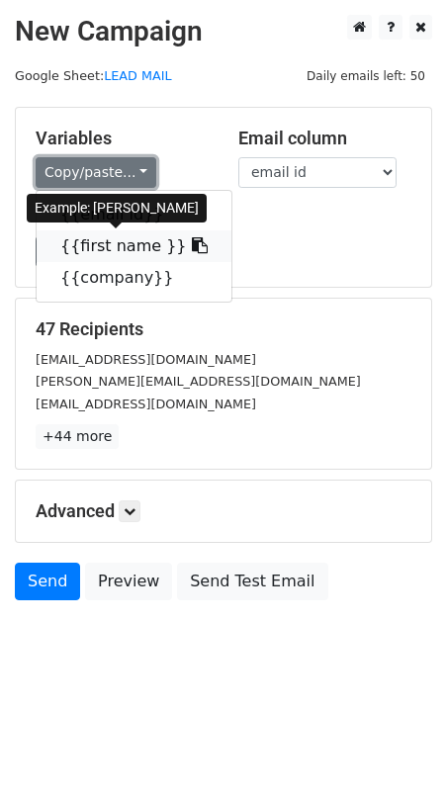  What do you see at coordinates (129, 582) in the screenshot?
I see `a: Preview` at bounding box center [129, 582].